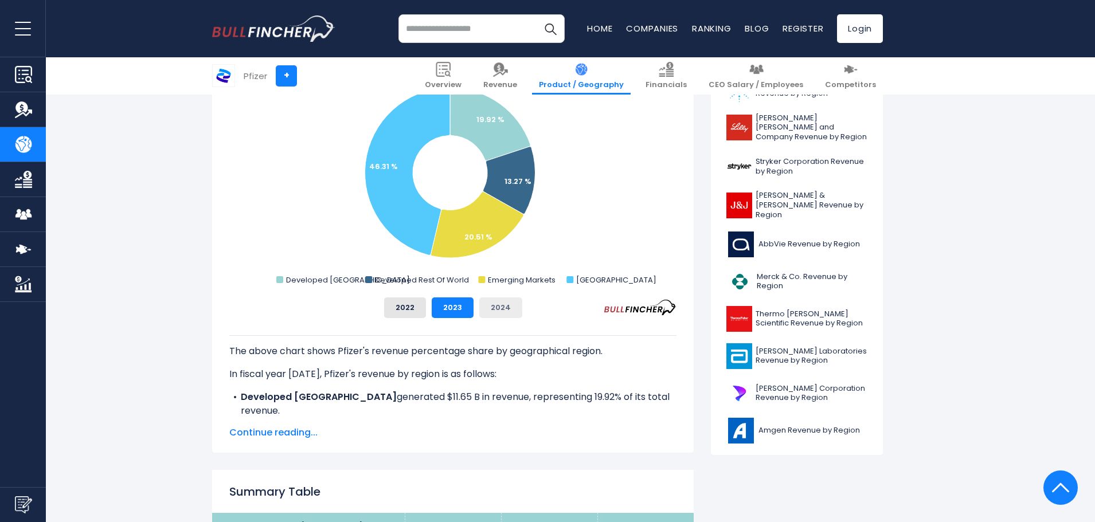 This screenshot has height=522, width=1095. Describe the element at coordinates (811, 167) in the screenshot. I see `span: Stryker Corporation Revenue by Region` at that location.